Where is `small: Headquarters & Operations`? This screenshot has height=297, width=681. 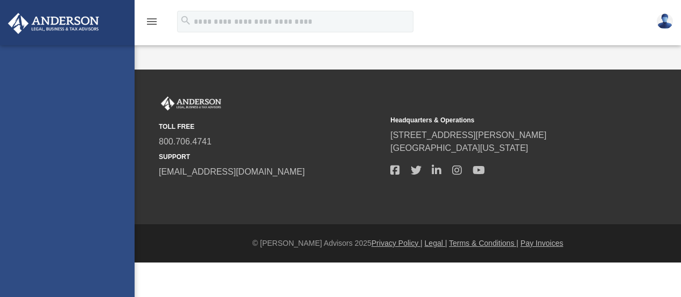
small: Headquarters & Operations is located at coordinates (503, 120).